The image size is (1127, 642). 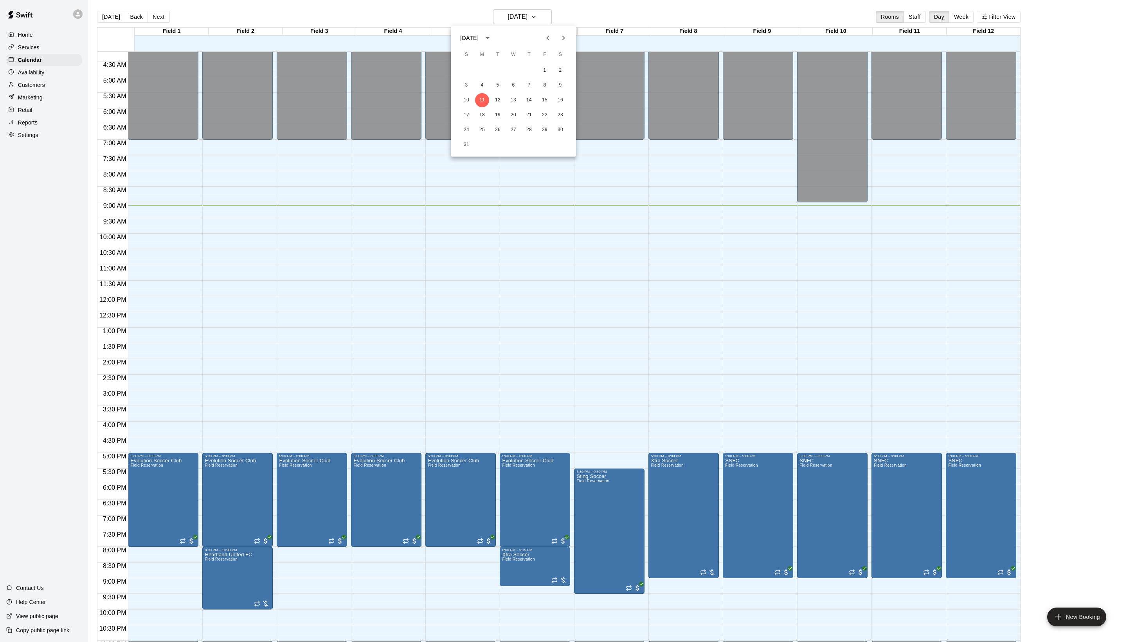 What do you see at coordinates (466, 130) in the screenshot?
I see `button: 24` at bounding box center [466, 130].